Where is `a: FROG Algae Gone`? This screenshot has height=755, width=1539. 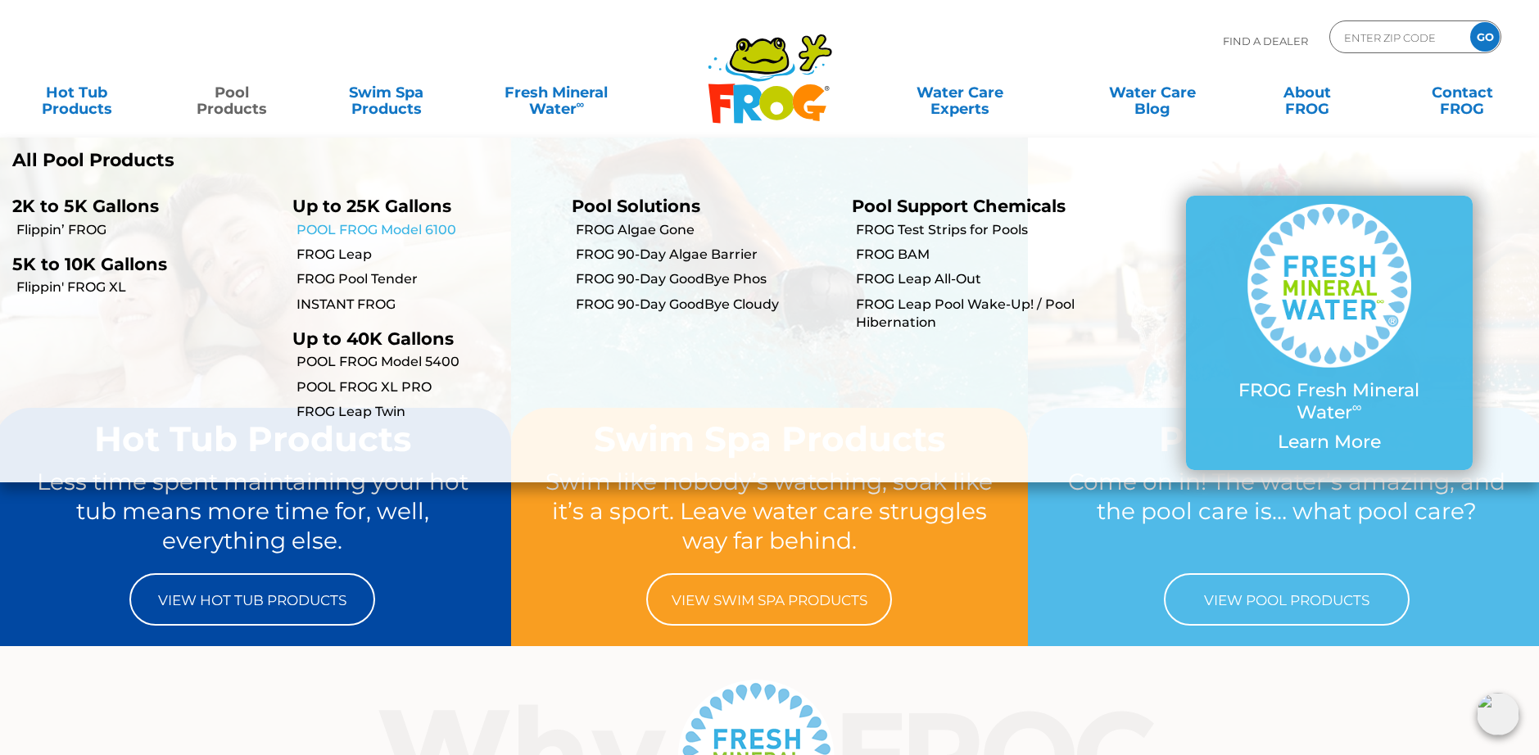 a: FROG Algae Gone is located at coordinates (708, 230).